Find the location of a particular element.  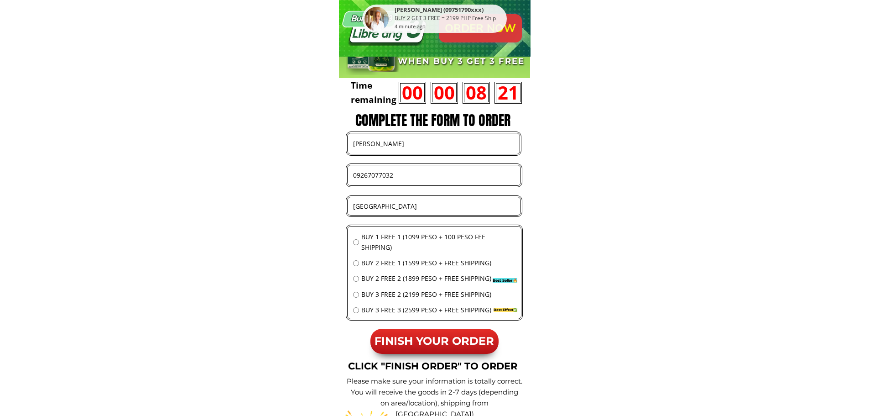

span: BUY 1 FREE 1 (1099 PESO + 100 PESO FEE SHIPPING) is located at coordinates (439, 242).